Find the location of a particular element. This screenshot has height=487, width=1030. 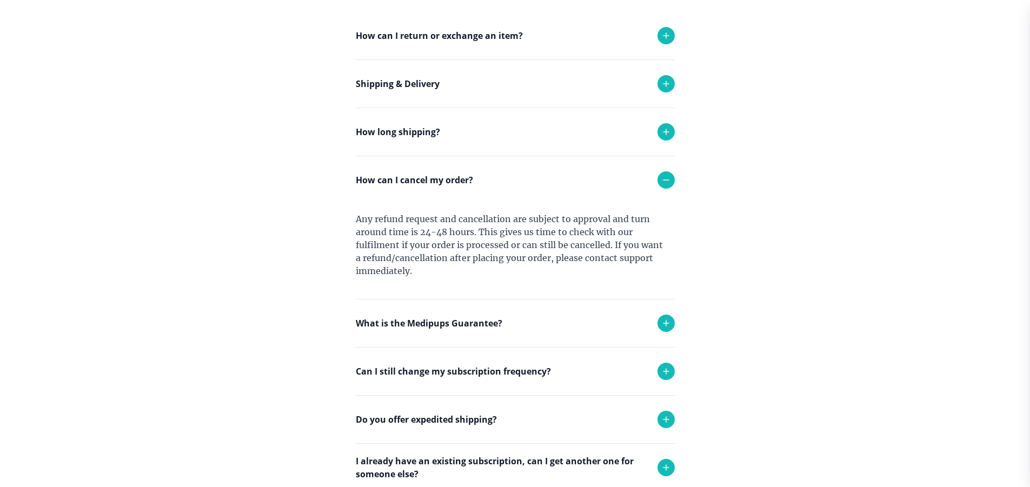

p: How can I cancel my order? is located at coordinates (414, 180).